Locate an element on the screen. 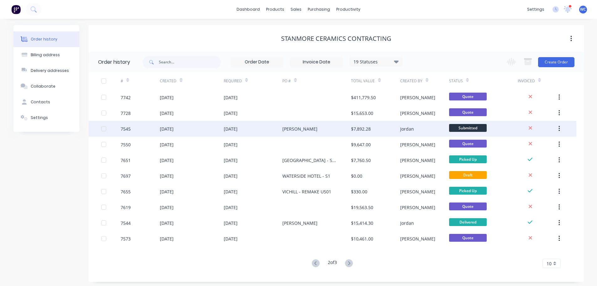 This screenshot has height=286, width=597. div: 7697 is located at coordinates (126, 176).